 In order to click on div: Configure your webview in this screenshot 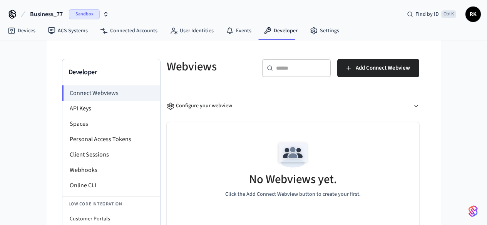, I will do `click(199, 106)`.